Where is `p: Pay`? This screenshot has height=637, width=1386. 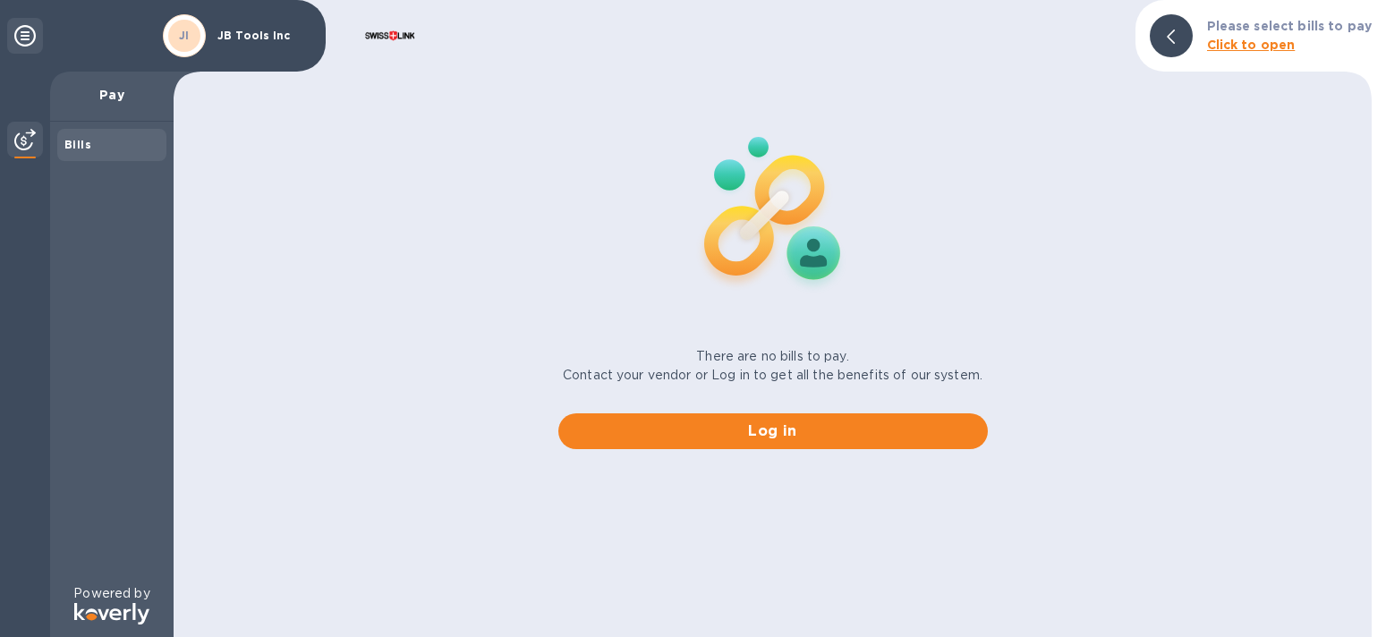
p: Pay is located at coordinates (112, 95).